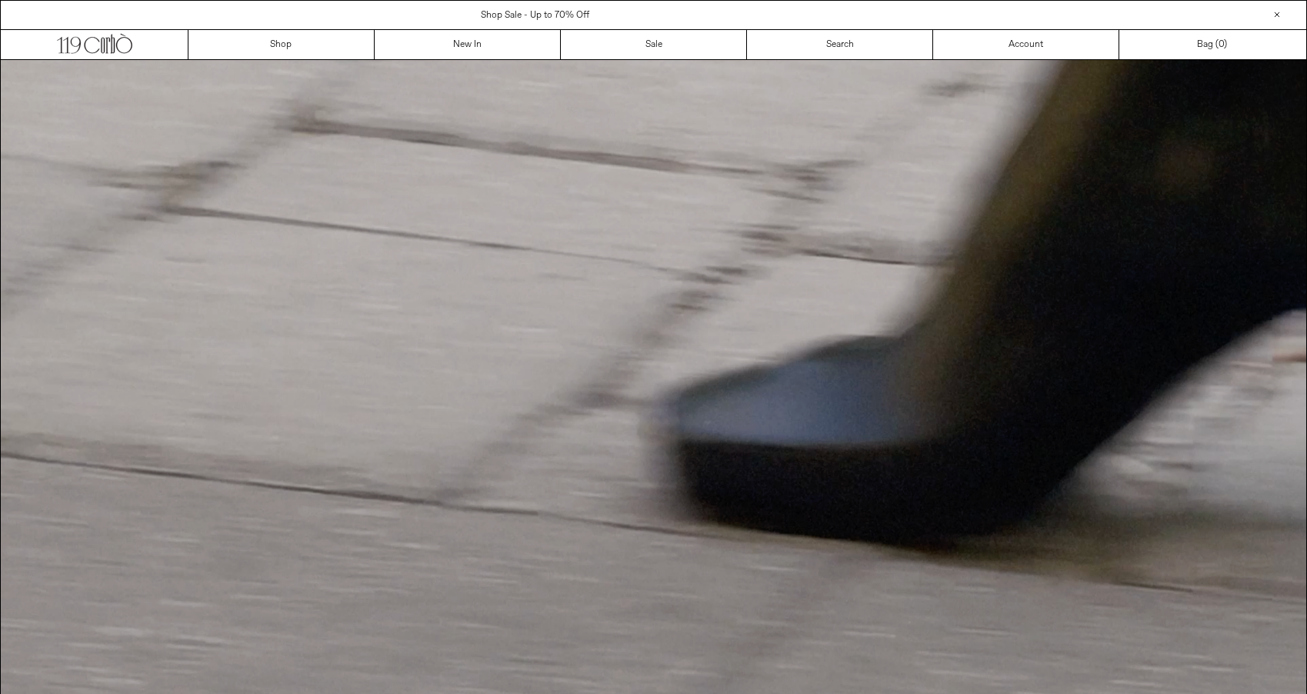  What do you see at coordinates (535, 15) in the screenshot?
I see `a: Shop Sale - Up to 70% Off` at bounding box center [535, 15].